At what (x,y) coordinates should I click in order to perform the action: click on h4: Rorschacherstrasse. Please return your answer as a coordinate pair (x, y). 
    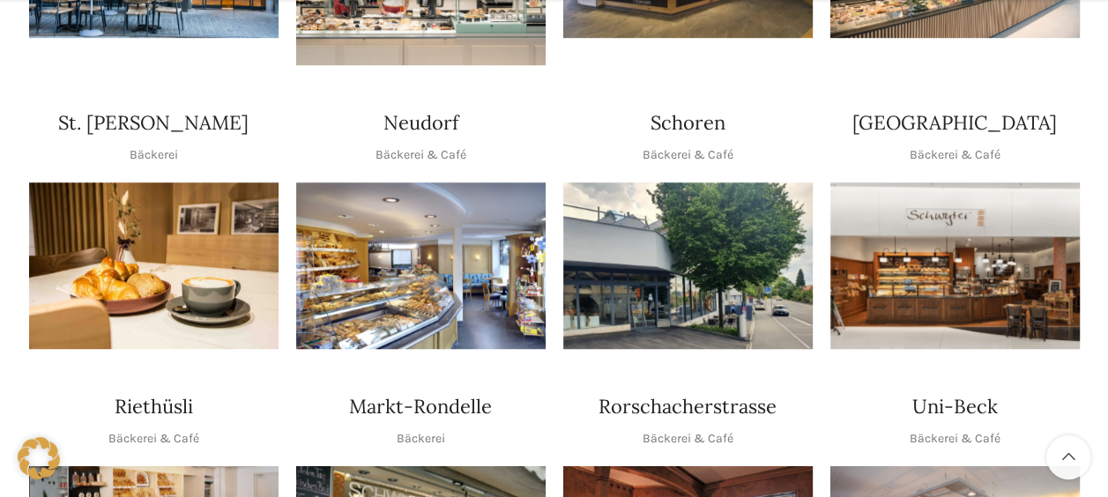
    Looking at the image, I should click on (688, 406).